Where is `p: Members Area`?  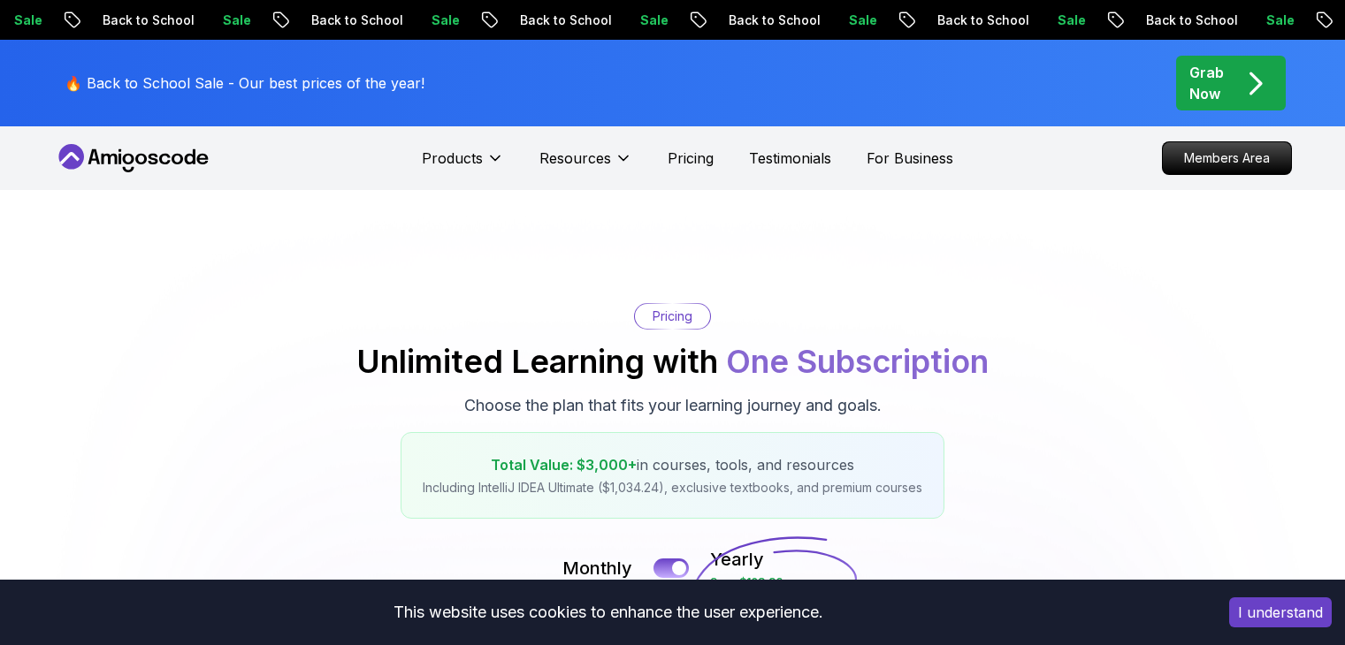 p: Members Area is located at coordinates (1226, 158).